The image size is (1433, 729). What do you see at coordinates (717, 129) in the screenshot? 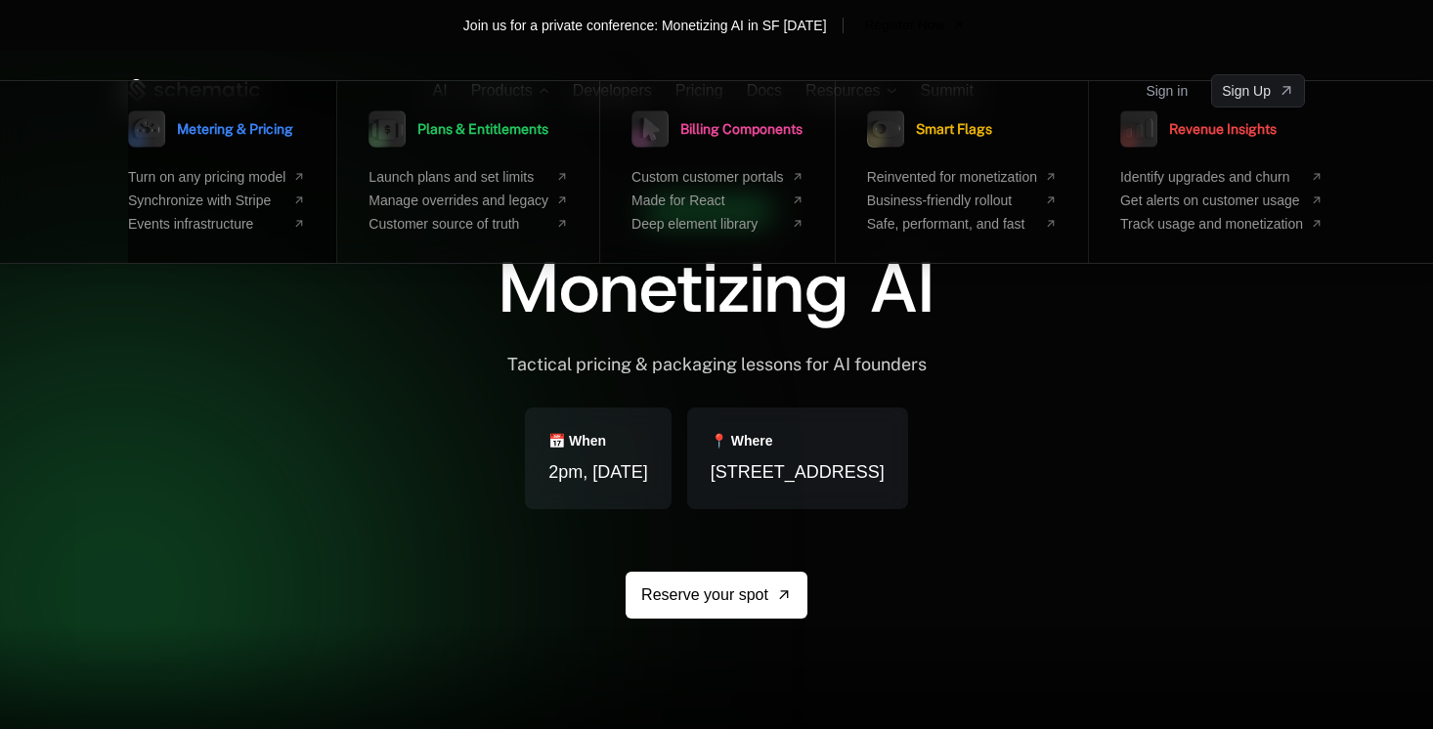
I see `a: Billing Components` at bounding box center [717, 129].